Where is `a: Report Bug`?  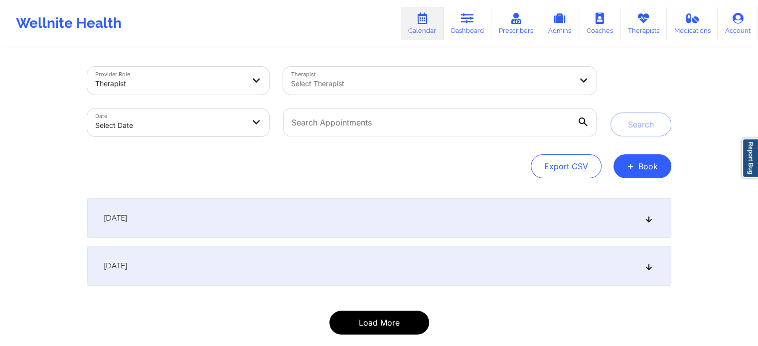 a: Report Bug is located at coordinates (750, 158).